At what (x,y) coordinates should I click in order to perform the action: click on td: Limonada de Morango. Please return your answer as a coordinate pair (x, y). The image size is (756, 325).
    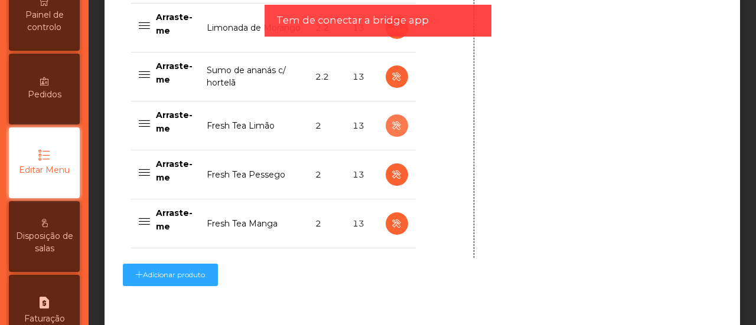
    Looking at the image, I should click on (254, 28).